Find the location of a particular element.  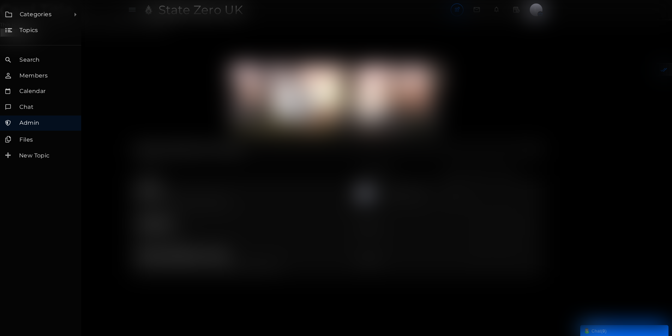

span: Chat is located at coordinates (26, 107).